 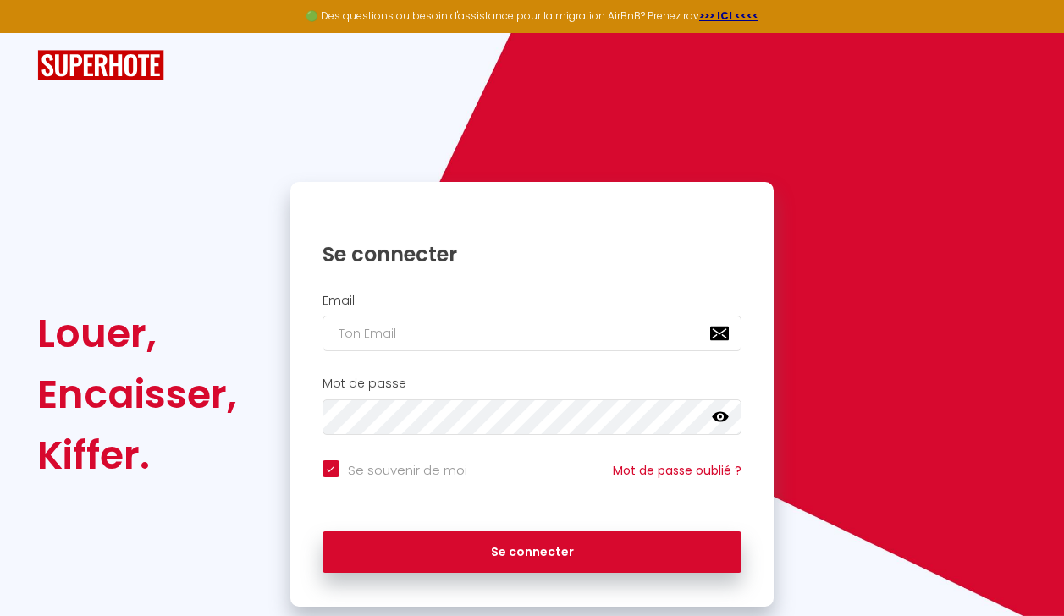 What do you see at coordinates (532, 334) in the screenshot?
I see `input: Ton Email` at bounding box center [532, 334].